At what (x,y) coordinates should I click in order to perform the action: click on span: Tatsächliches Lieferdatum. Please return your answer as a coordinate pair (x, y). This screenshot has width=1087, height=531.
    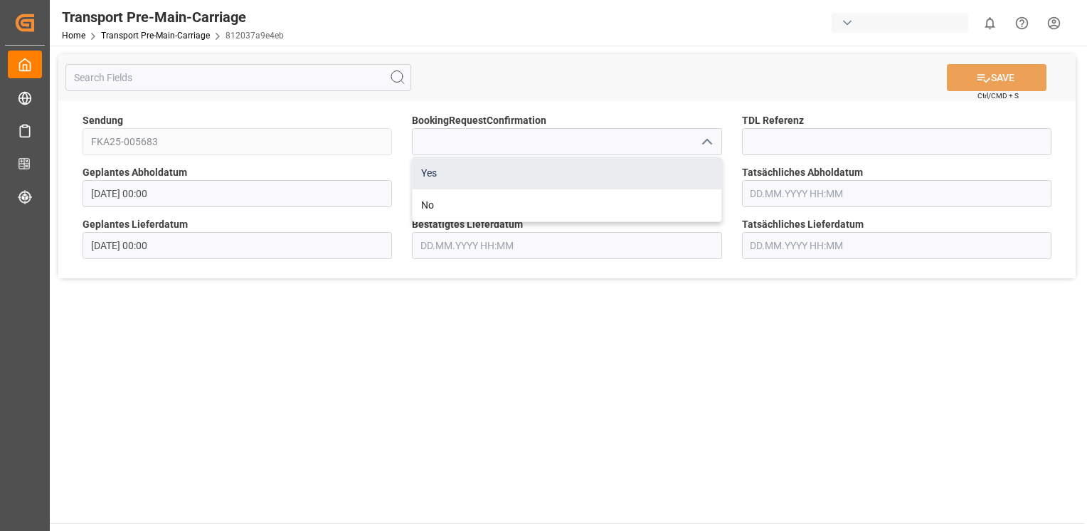
    Looking at the image, I should click on (803, 224).